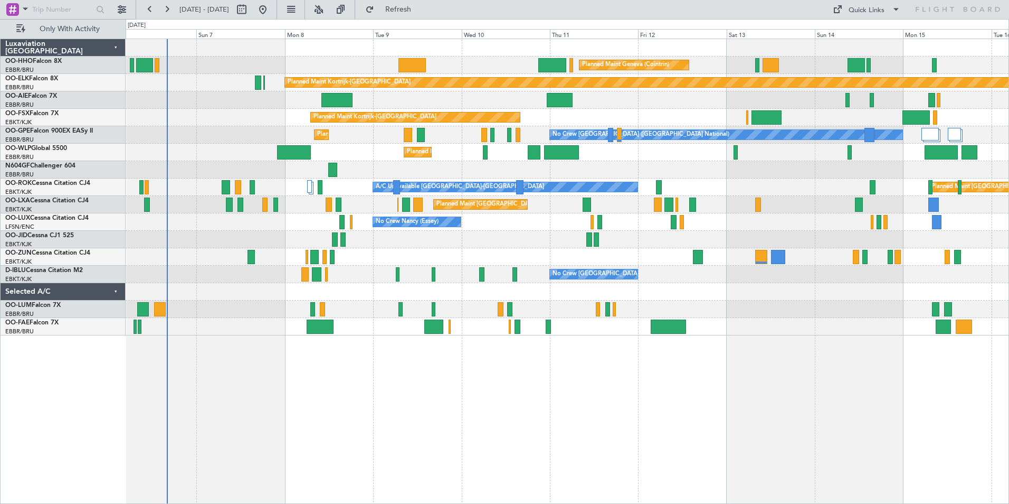 The height and width of the screenshot is (504, 1009). I want to click on span: OO-FAE, so click(17, 322).